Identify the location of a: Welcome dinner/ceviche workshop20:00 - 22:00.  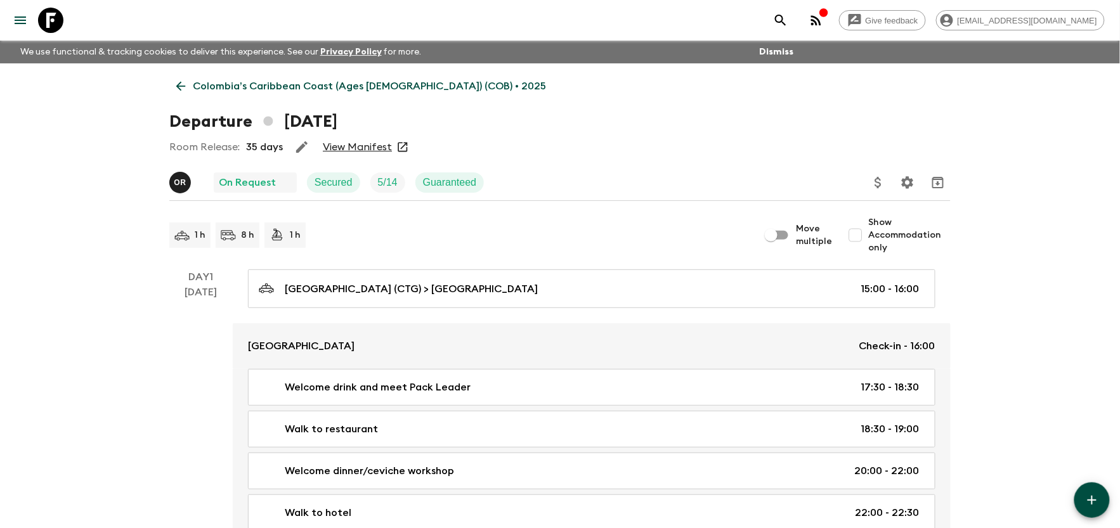
(592, 471).